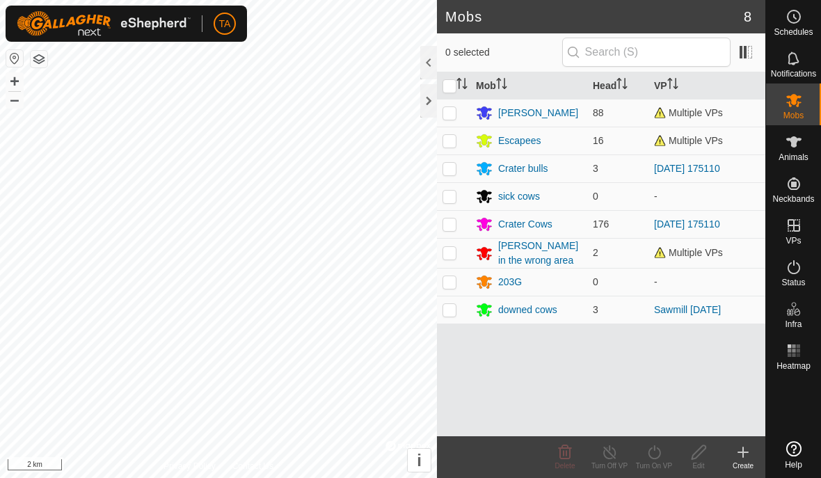 The width and height of the screenshot is (821, 478). What do you see at coordinates (654, 466) in the screenshot?
I see `div: Turn On VP` at bounding box center [654, 466].